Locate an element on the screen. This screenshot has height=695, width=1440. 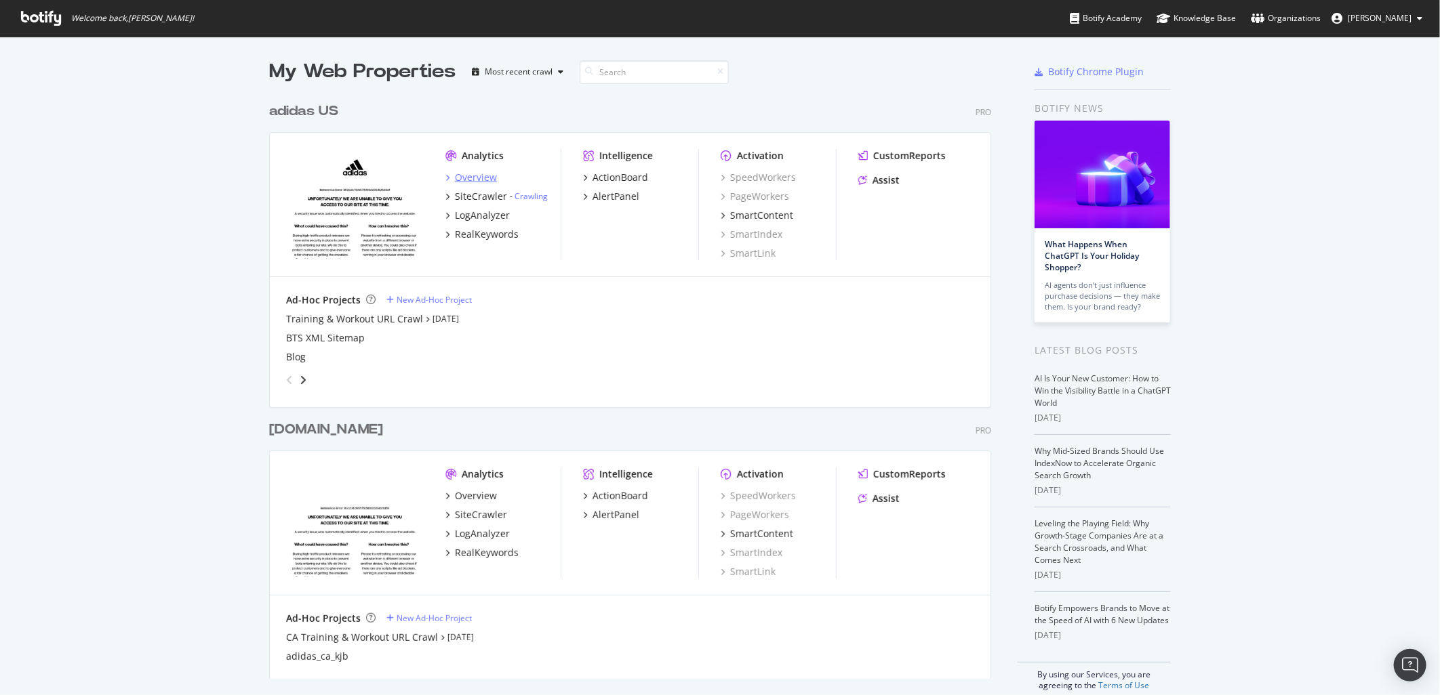
input: Search is located at coordinates (654, 72).